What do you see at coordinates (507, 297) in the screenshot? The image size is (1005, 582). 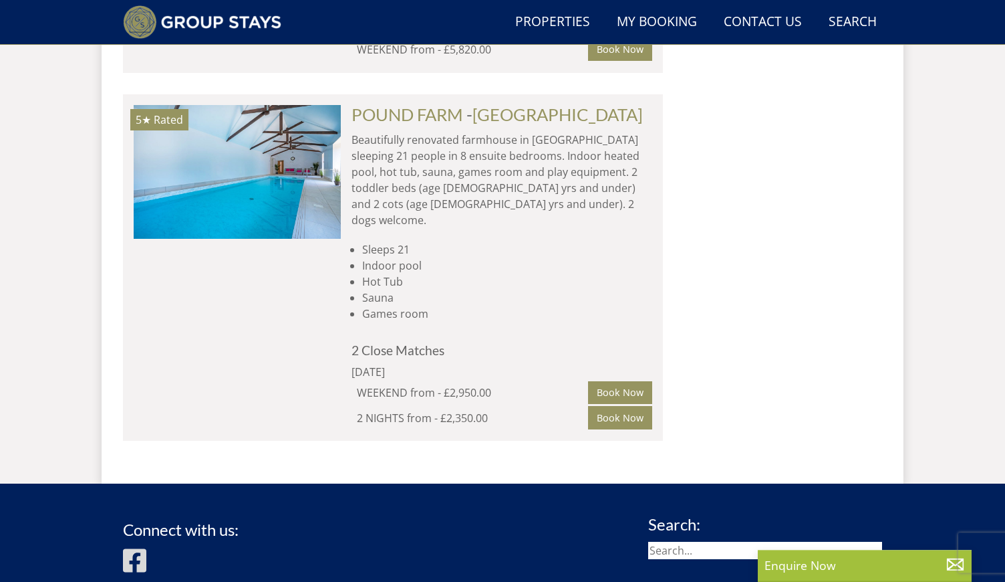 I see `li: Sauna` at bounding box center [507, 297].